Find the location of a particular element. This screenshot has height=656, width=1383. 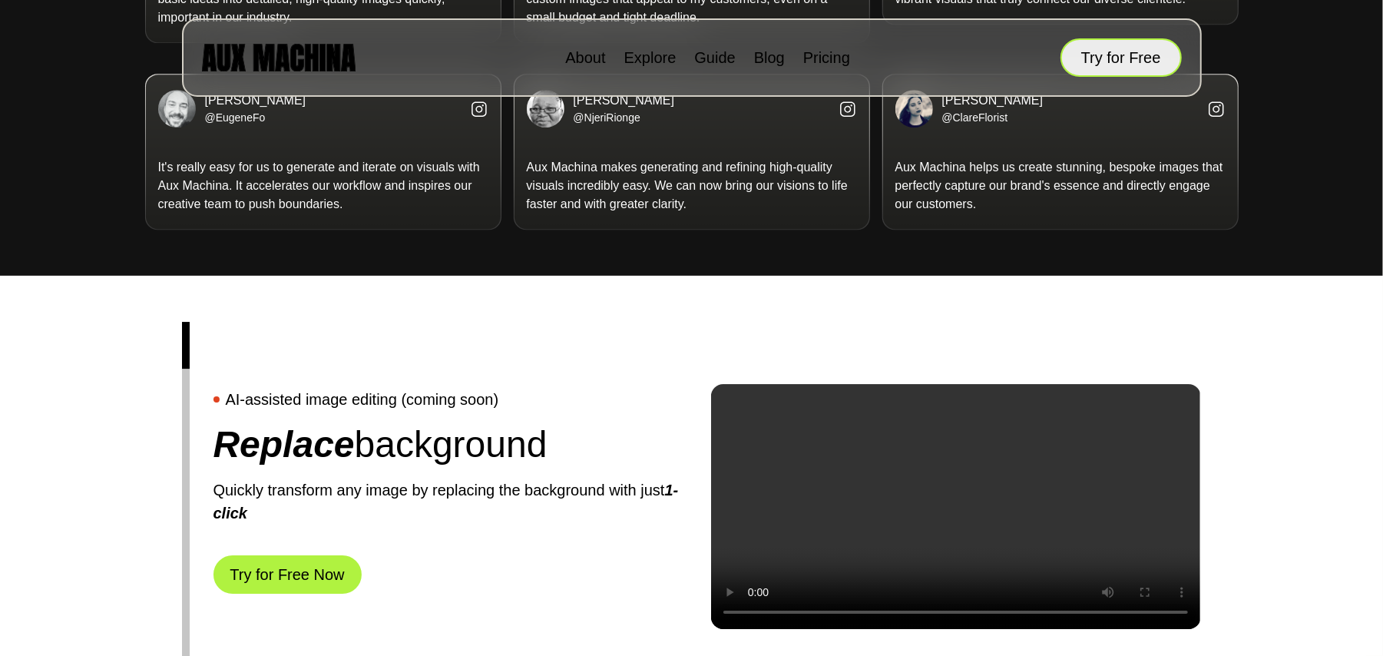

a: Explore is located at coordinates (650, 58).